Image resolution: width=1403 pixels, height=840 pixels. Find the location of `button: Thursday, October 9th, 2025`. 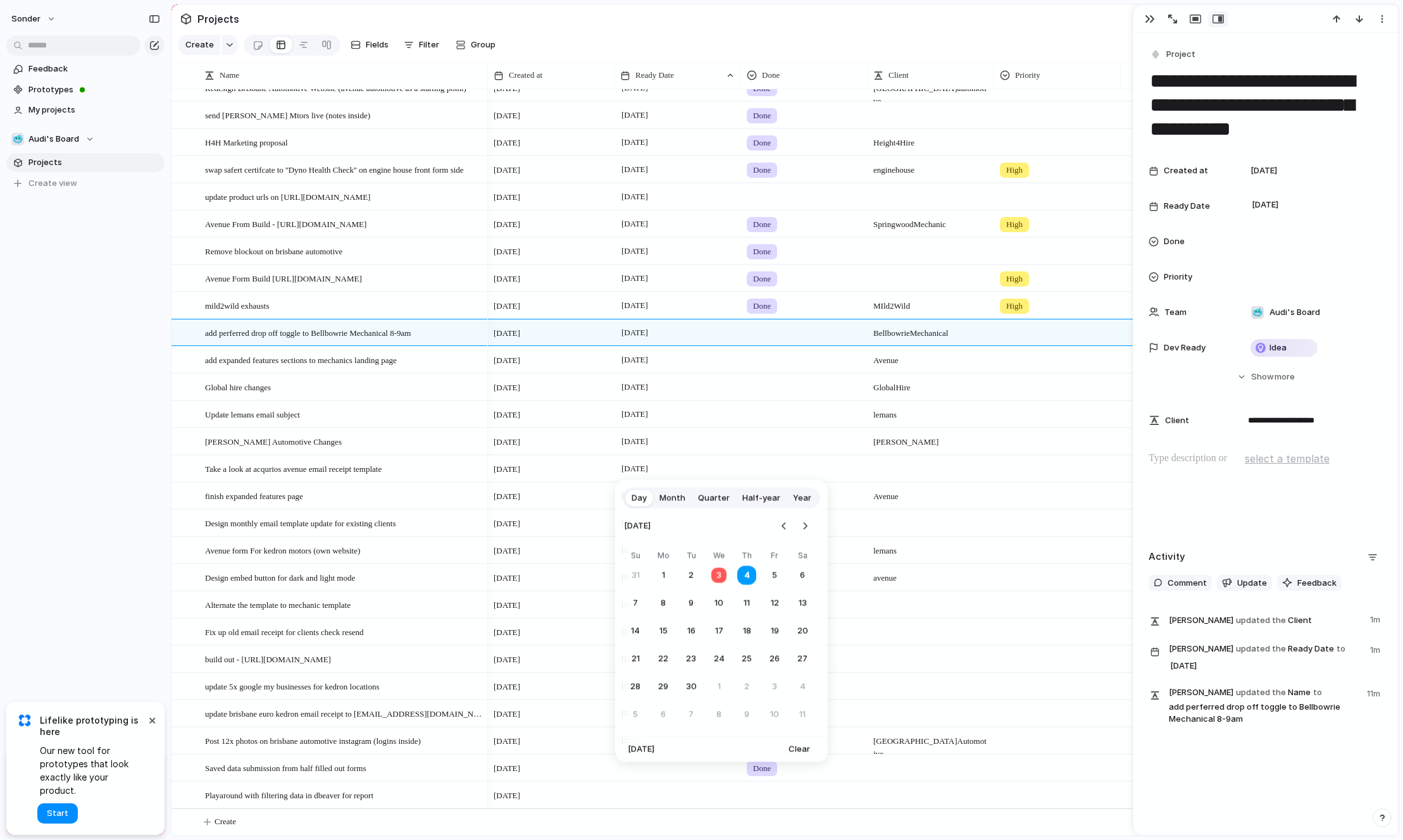

button: Thursday, October 9th, 2025 is located at coordinates (747, 715).